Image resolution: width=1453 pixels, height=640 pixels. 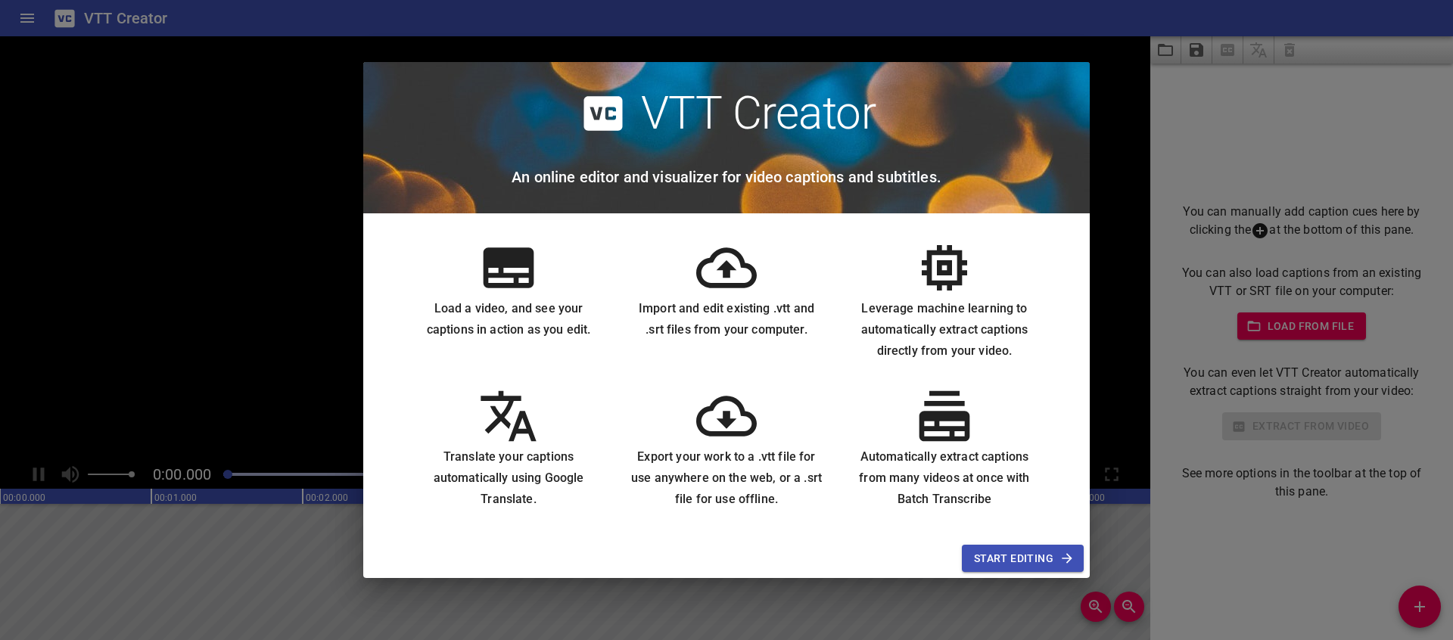 What do you see at coordinates (1022, 558) in the screenshot?
I see `button: Start Editing` at bounding box center [1022, 558].